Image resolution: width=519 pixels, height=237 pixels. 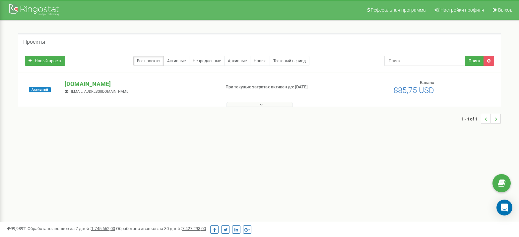 I want to click on a: Тестовый период, so click(x=289, y=61).